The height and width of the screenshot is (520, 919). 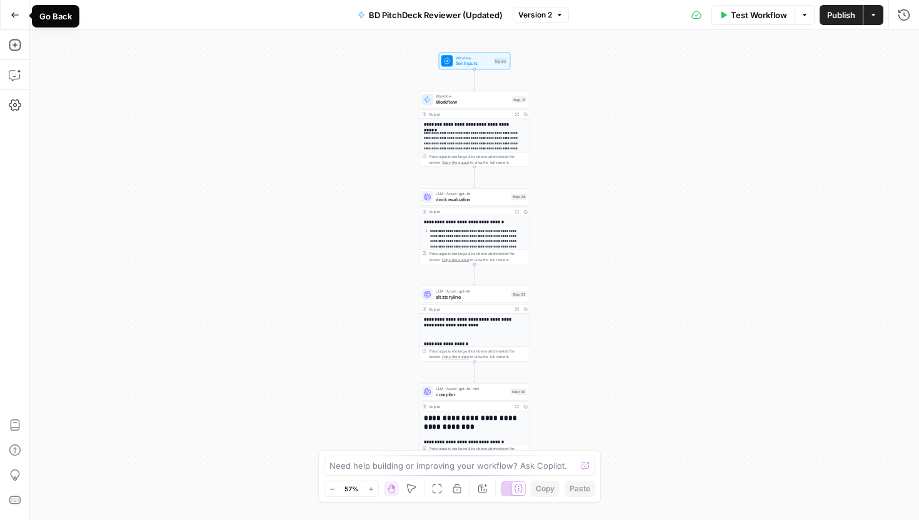 I want to click on button: Copy, so click(x=545, y=489).